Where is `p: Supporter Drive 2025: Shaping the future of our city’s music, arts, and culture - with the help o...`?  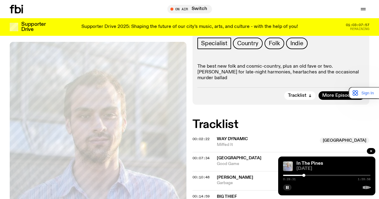 p: Supporter Drive 2025: Shaping the future of our city’s music, arts, and culture - with the help o... is located at coordinates (189, 27).